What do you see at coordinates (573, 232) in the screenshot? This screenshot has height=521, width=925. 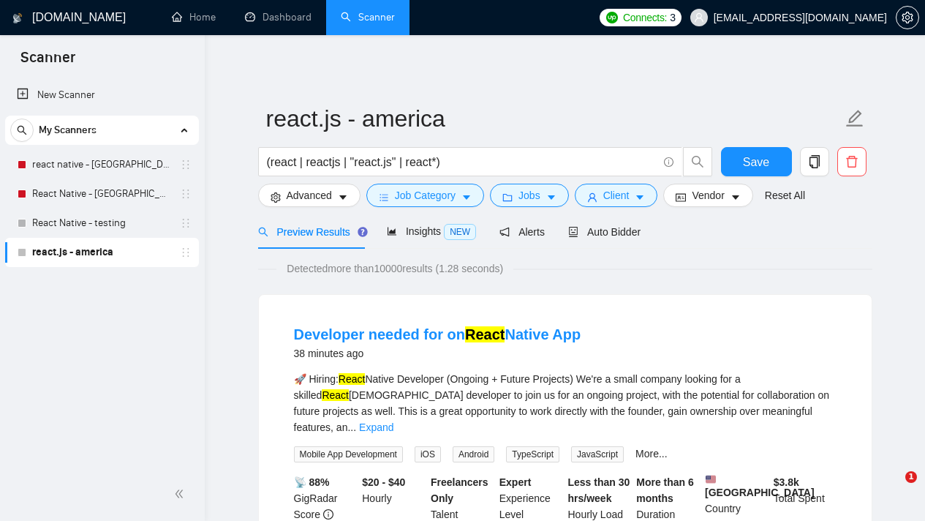 I see `span: robot` at bounding box center [573, 232].